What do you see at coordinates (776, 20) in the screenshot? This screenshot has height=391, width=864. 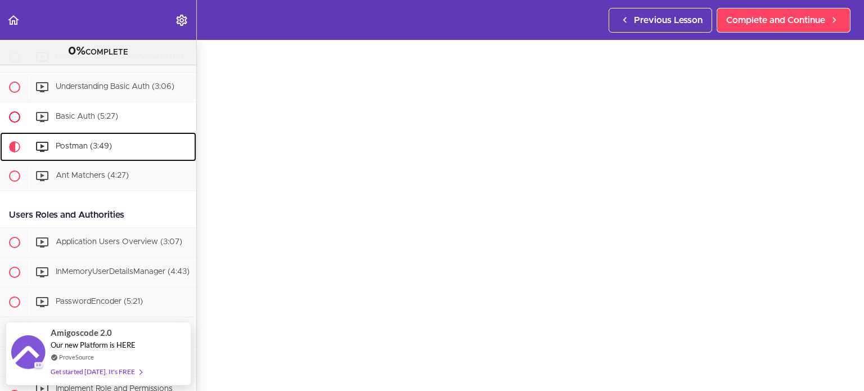 I see `span: Complete and Continue` at bounding box center [776, 20].